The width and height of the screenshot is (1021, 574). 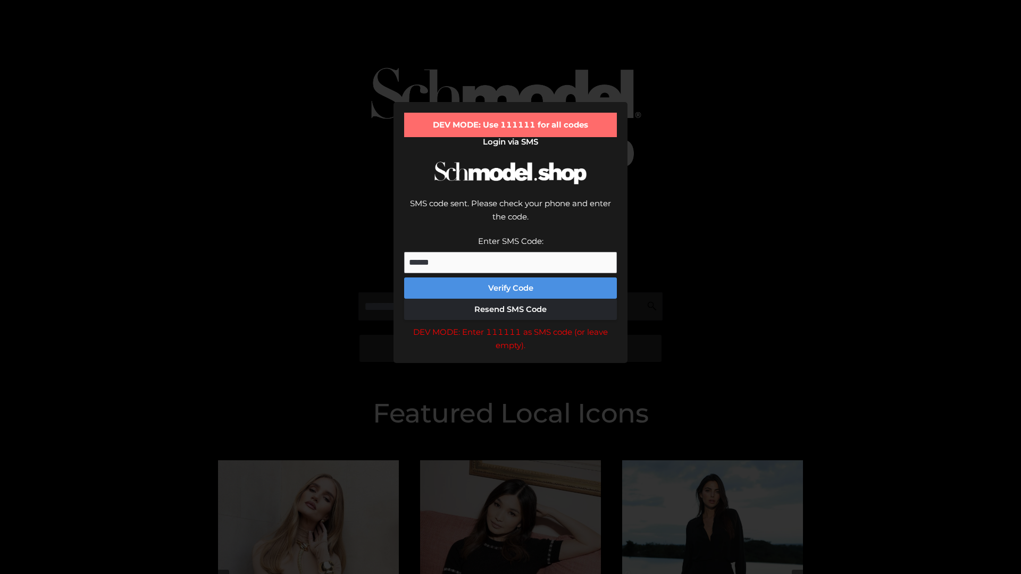 What do you see at coordinates (510, 309) in the screenshot?
I see `button: Resend SMS Code` at bounding box center [510, 309].